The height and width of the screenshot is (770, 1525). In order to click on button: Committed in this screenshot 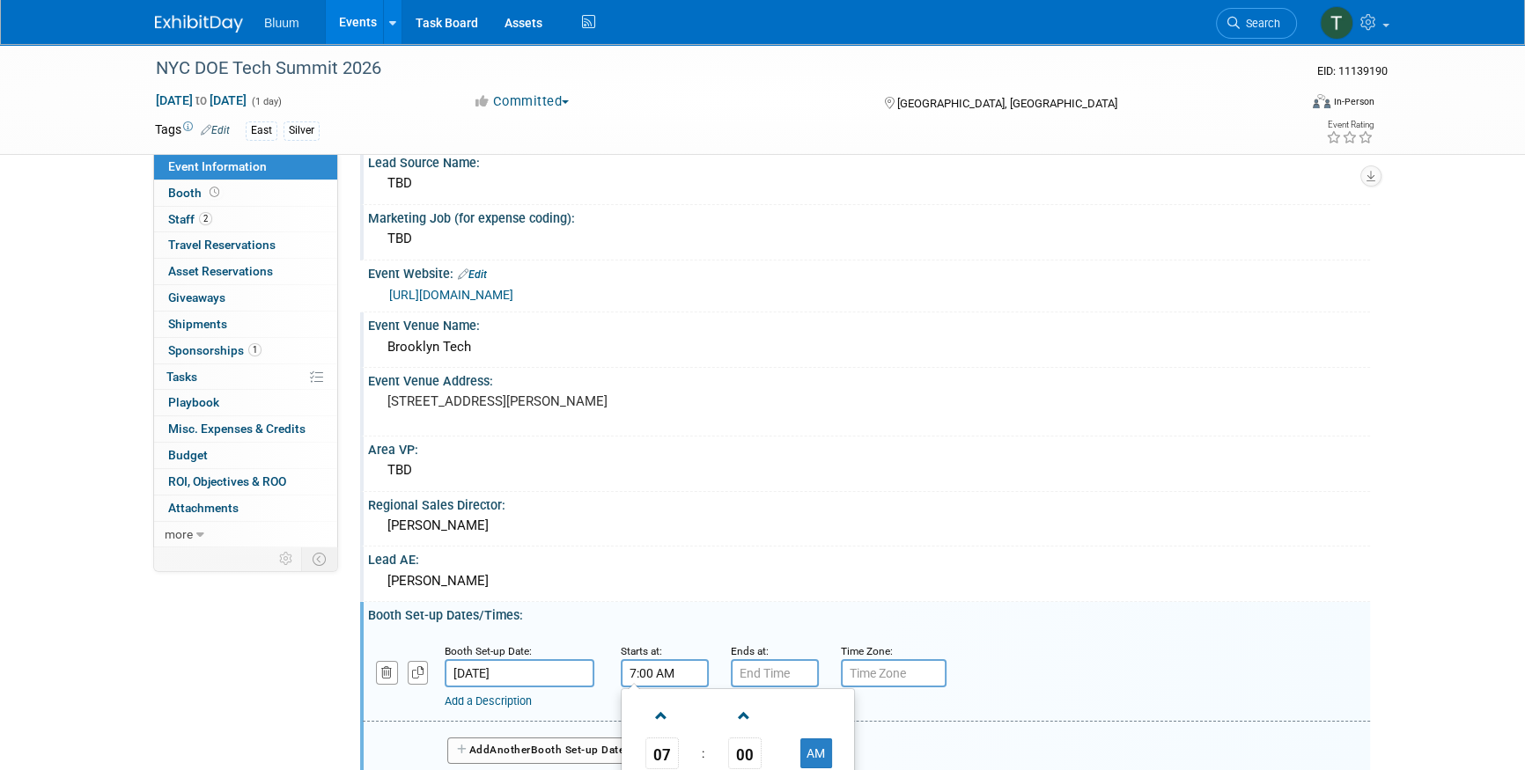, I will do `click(521, 101)`.